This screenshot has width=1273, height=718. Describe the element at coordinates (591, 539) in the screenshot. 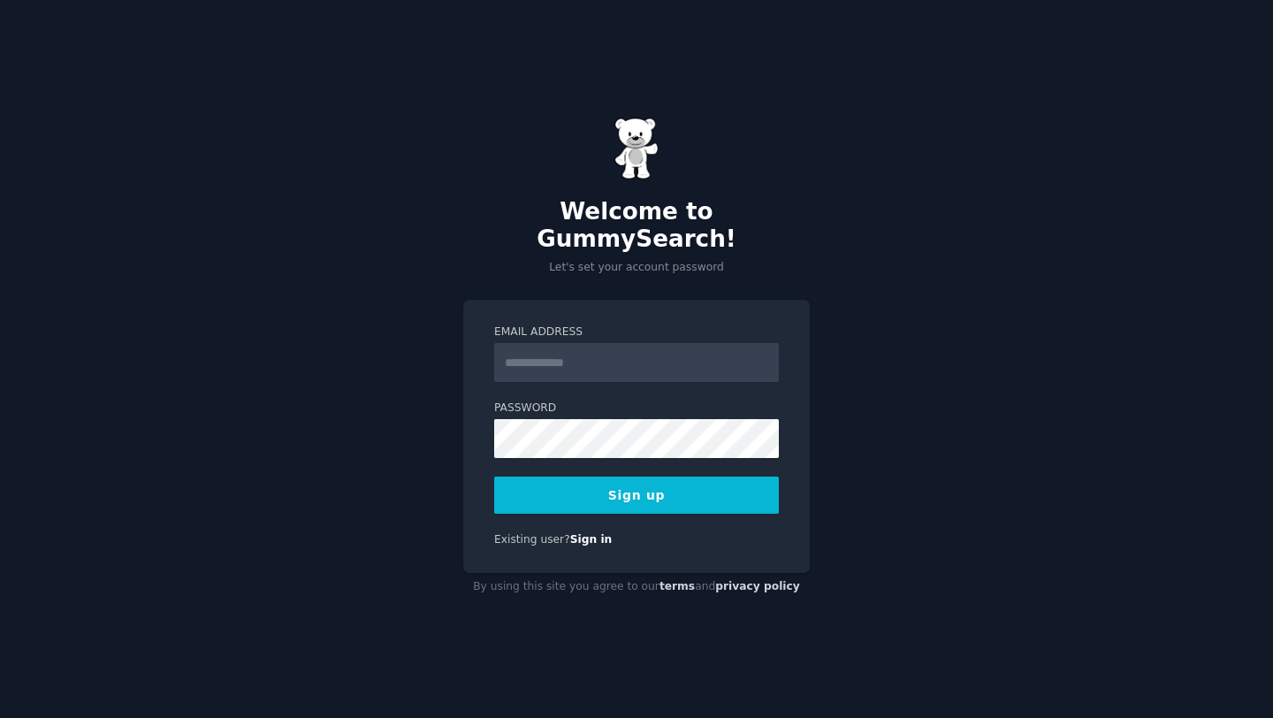

I see `a: Sign in` at that location.